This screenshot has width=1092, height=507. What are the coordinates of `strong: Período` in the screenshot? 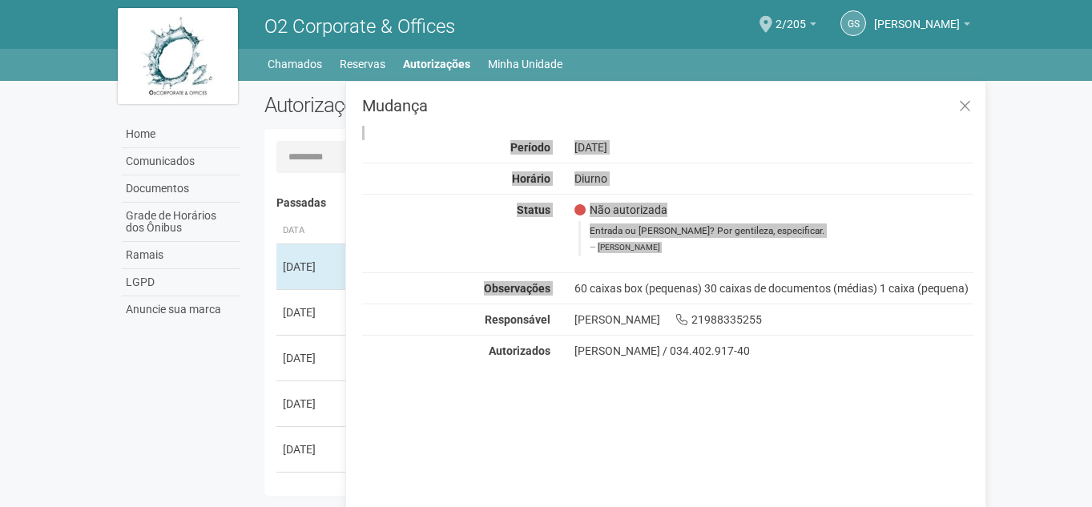 It's located at (530, 147).